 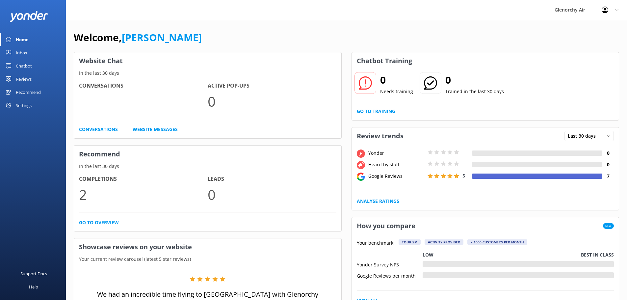 What do you see at coordinates (24, 105) in the screenshot?
I see `div: Settings` at bounding box center [24, 105].